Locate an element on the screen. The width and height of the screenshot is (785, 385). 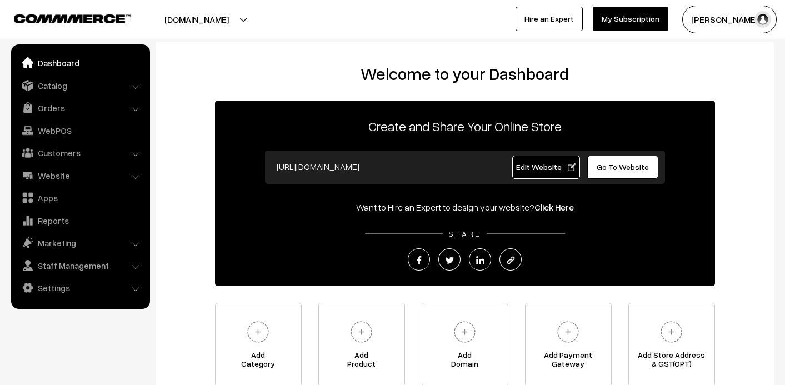
img: COMMMERCE is located at coordinates (72, 18).